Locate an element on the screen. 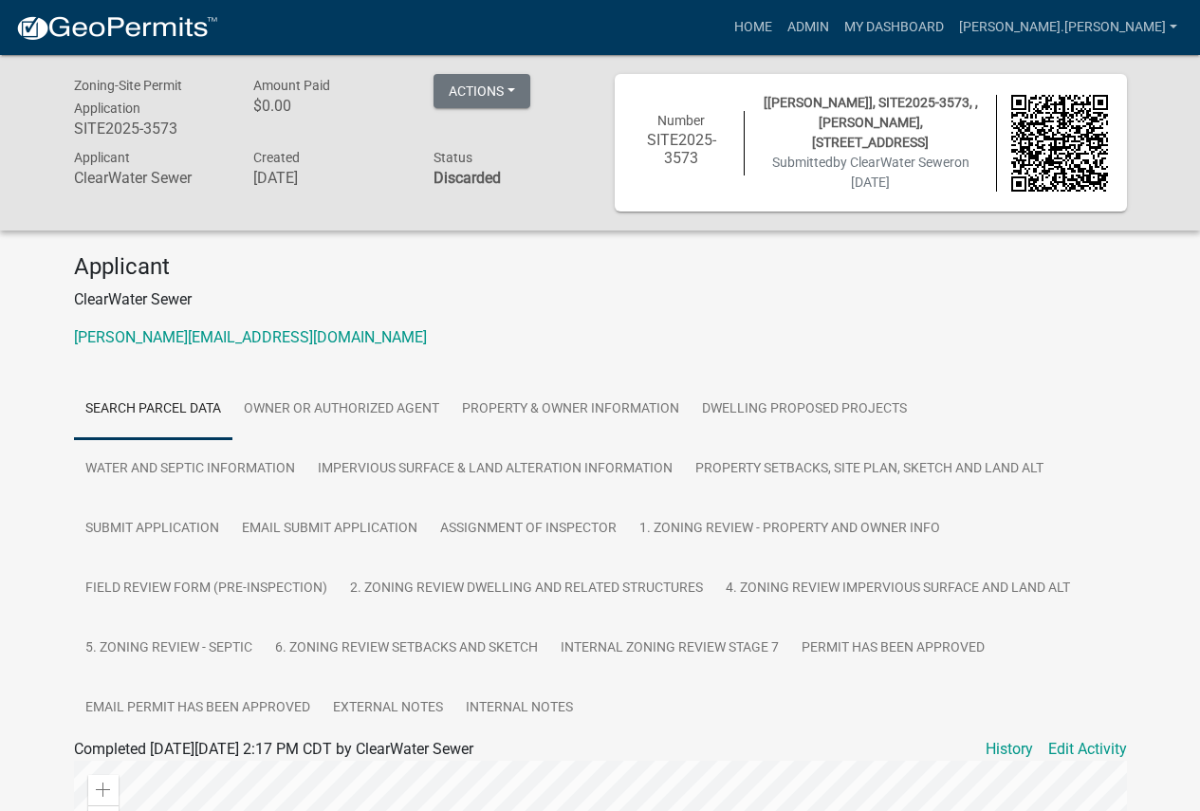 This screenshot has height=811, width=1200. a: Permit Has Been Approved is located at coordinates (892, 649).